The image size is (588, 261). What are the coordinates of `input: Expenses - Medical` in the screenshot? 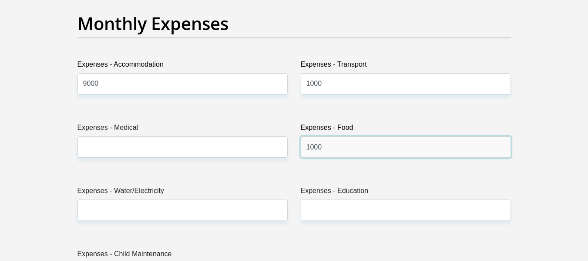 It's located at (182, 147).